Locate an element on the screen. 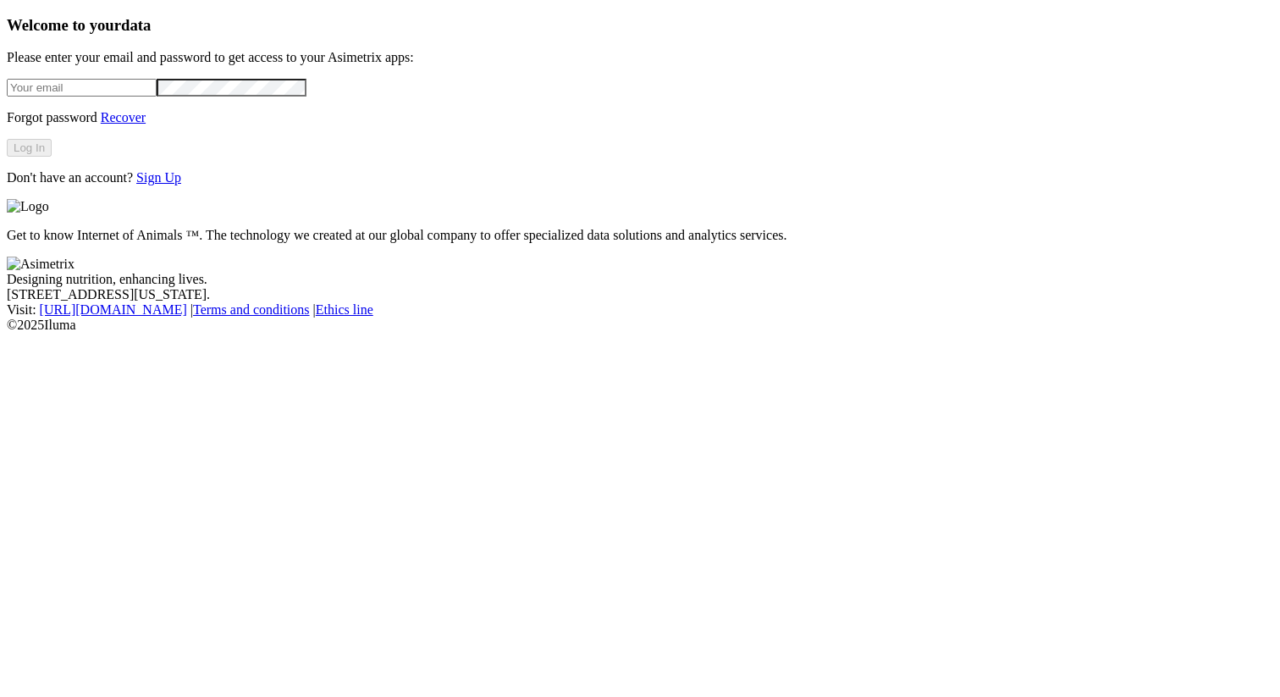  div: Designing nutrition, enhancing lives. is located at coordinates (640, 279).